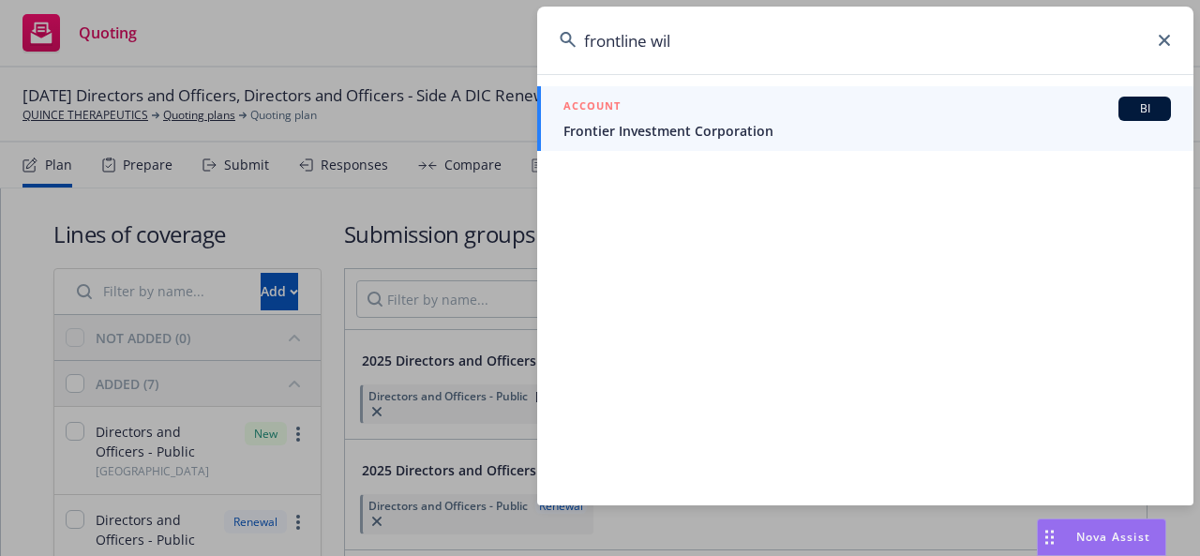 This screenshot has height=556, width=1200. I want to click on button: Nova Assist, so click(1102, 537).